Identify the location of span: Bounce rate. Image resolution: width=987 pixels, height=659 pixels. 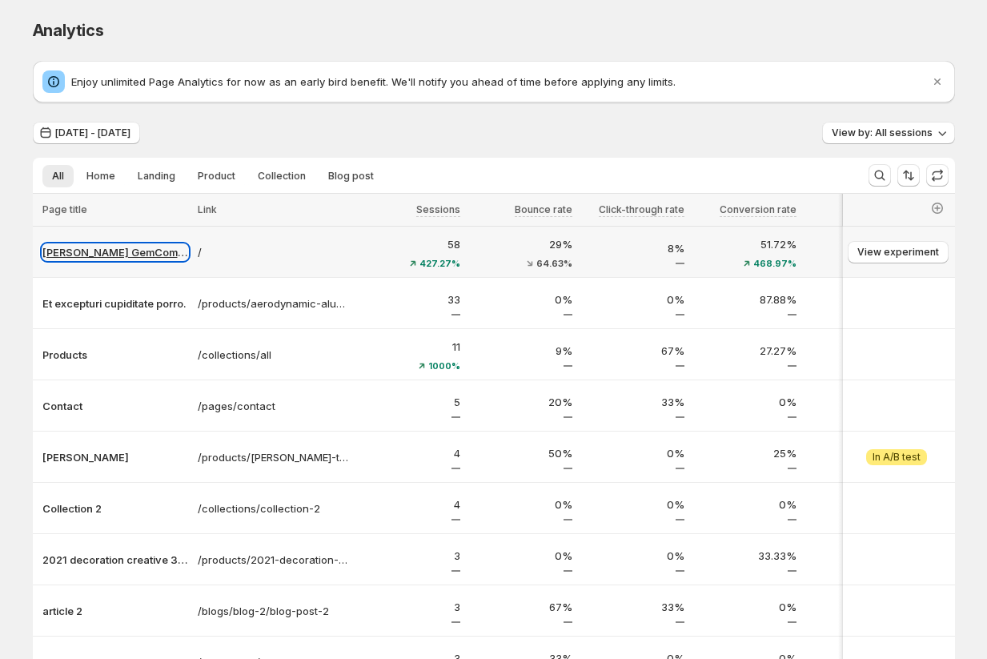
(544, 209).